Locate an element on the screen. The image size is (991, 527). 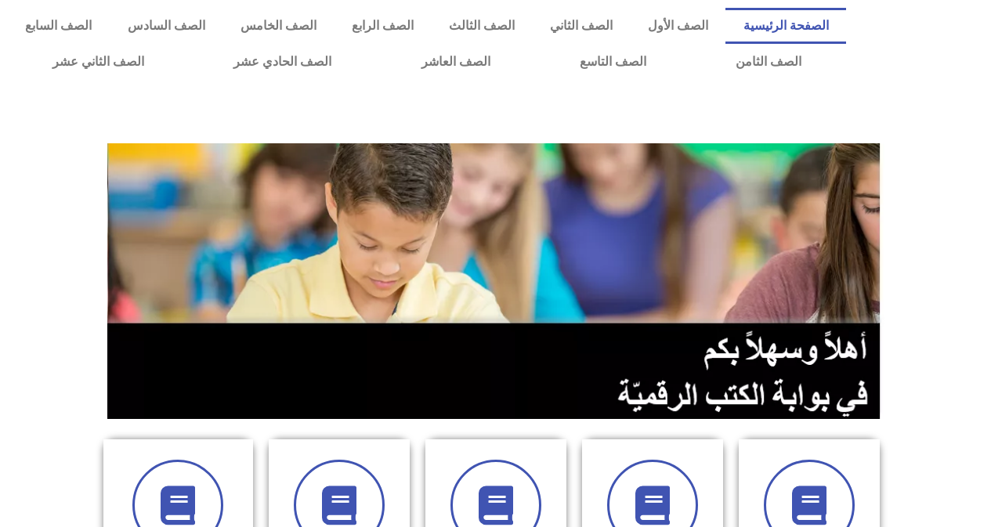
a: الصف العاشر is located at coordinates (456, 62).